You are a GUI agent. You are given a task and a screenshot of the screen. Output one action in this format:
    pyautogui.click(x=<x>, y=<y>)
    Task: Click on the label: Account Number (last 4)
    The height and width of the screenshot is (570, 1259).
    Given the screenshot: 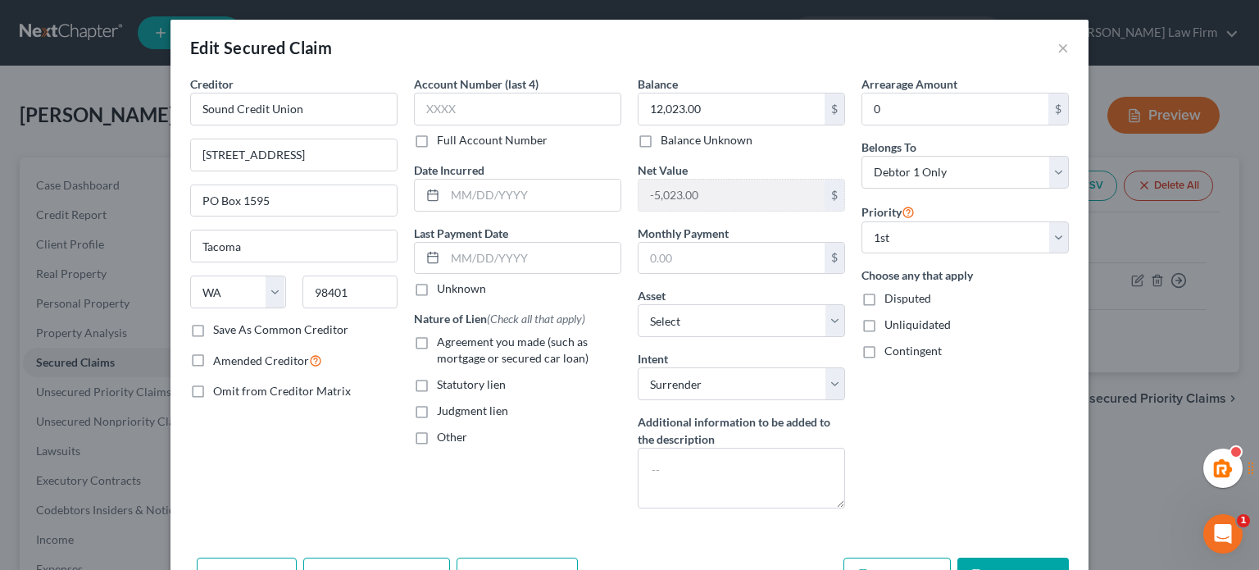 What is the action you would take?
    pyautogui.click(x=476, y=84)
    